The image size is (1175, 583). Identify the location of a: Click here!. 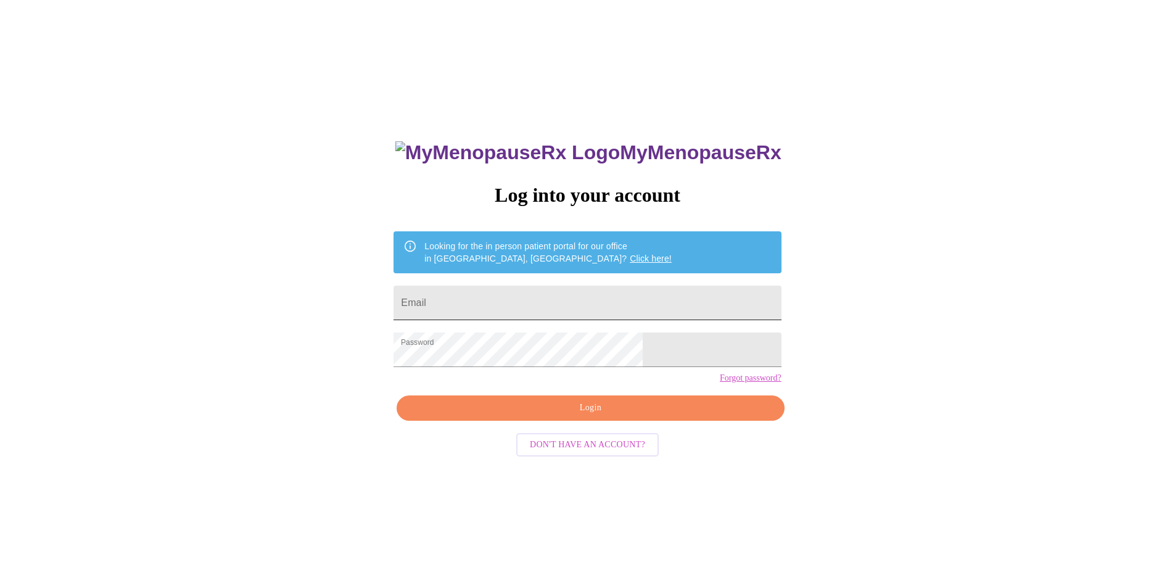
(651, 258).